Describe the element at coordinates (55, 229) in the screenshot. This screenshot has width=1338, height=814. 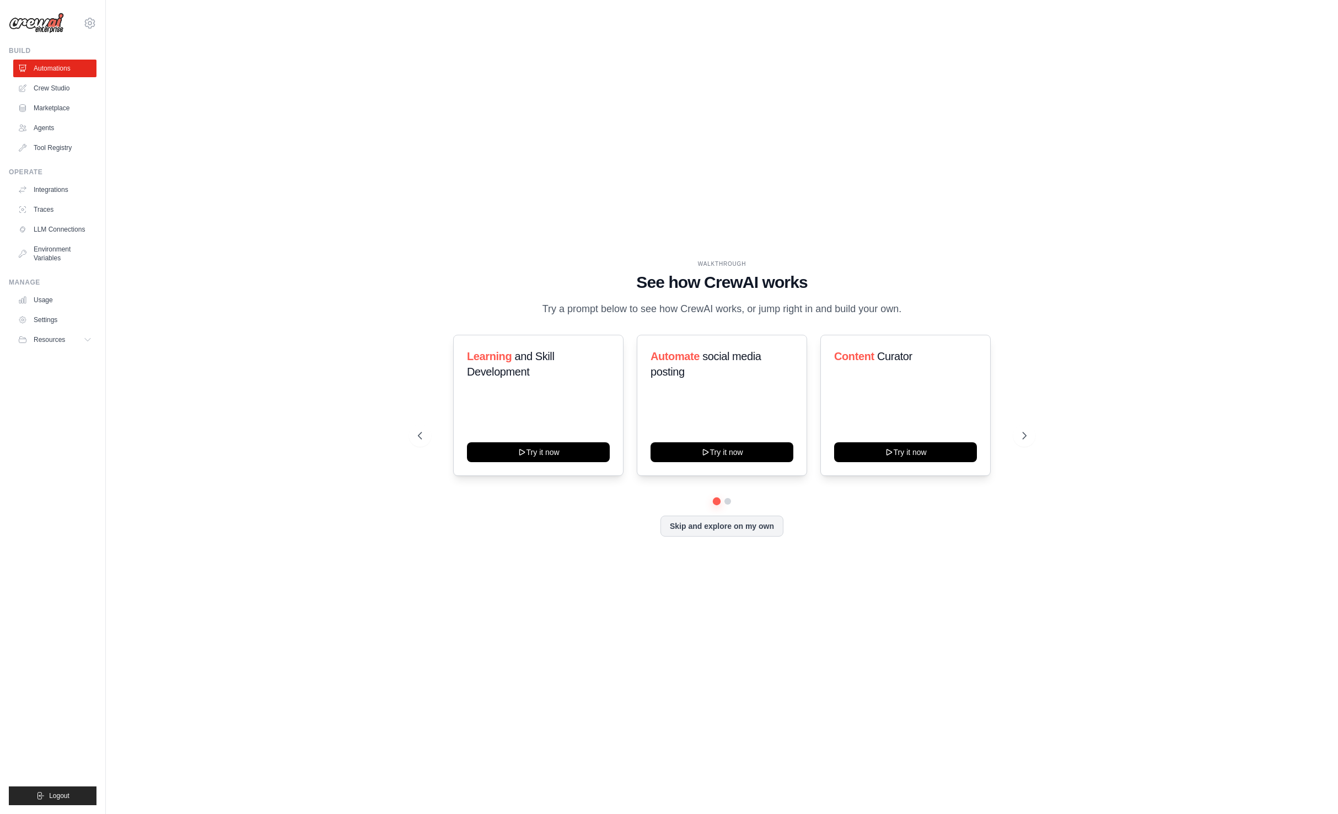
I see `a: LLM Connections` at that location.